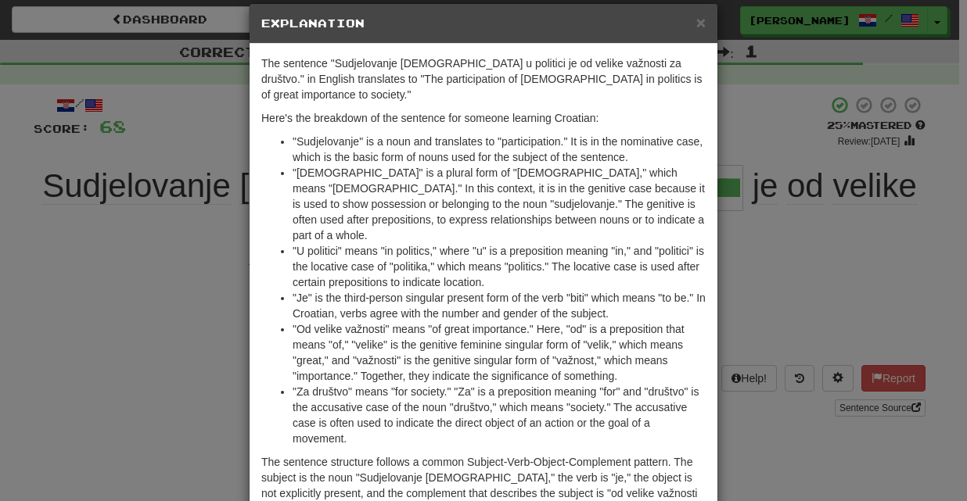 The width and height of the screenshot is (967, 501). Describe the element at coordinates (483, 23) in the screenshot. I see `h5: Explanation` at that location.